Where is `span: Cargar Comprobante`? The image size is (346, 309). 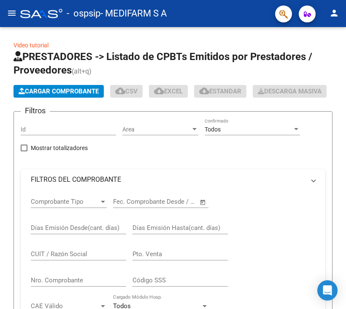 span: Cargar Comprobante is located at coordinates (59, 91).